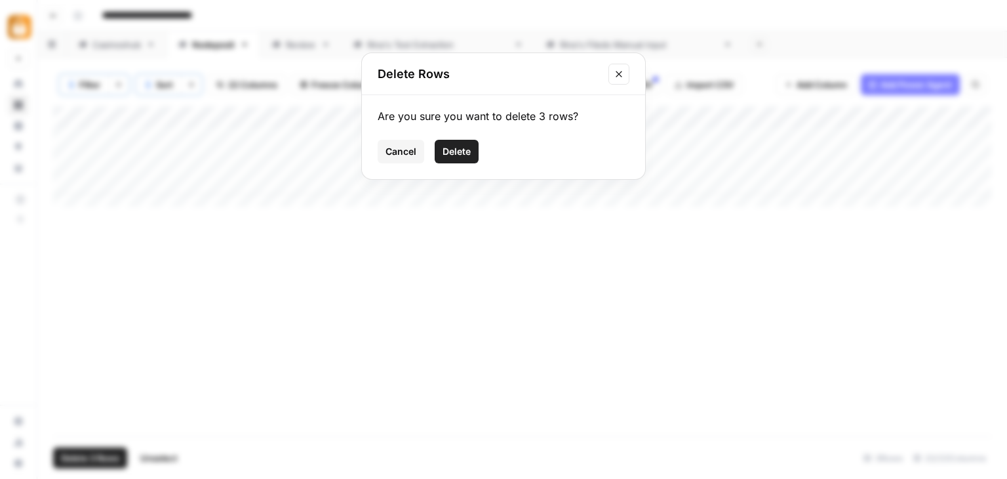  I want to click on button: Close modal, so click(619, 74).